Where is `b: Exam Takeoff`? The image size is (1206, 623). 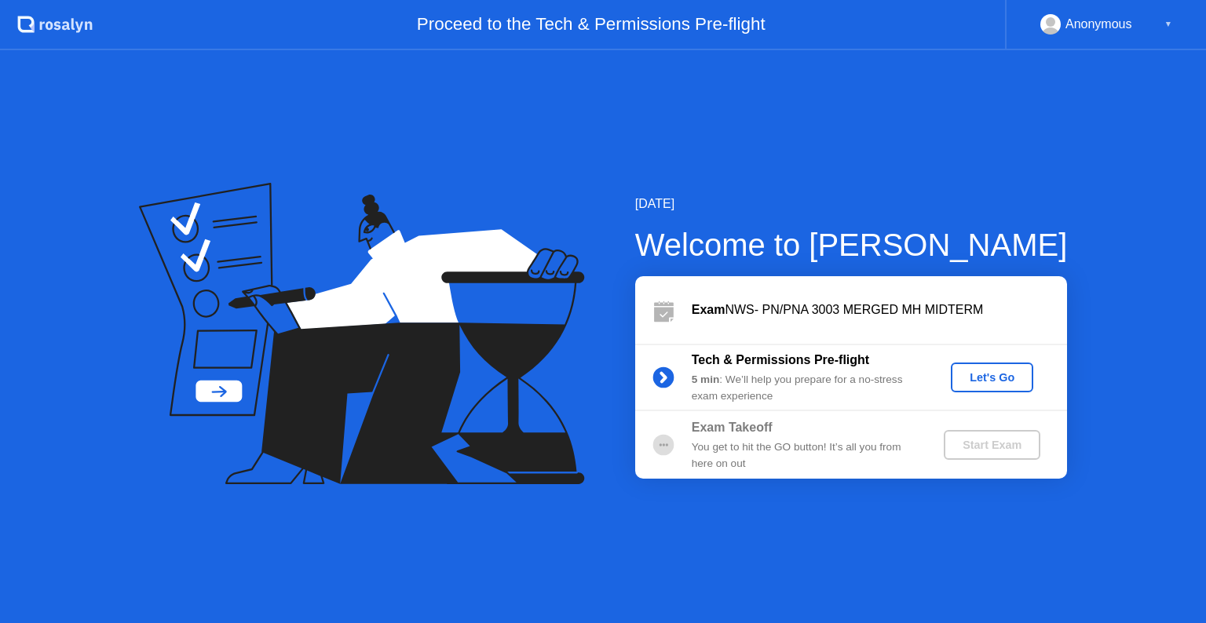
b: Exam Takeoff is located at coordinates (732, 427).